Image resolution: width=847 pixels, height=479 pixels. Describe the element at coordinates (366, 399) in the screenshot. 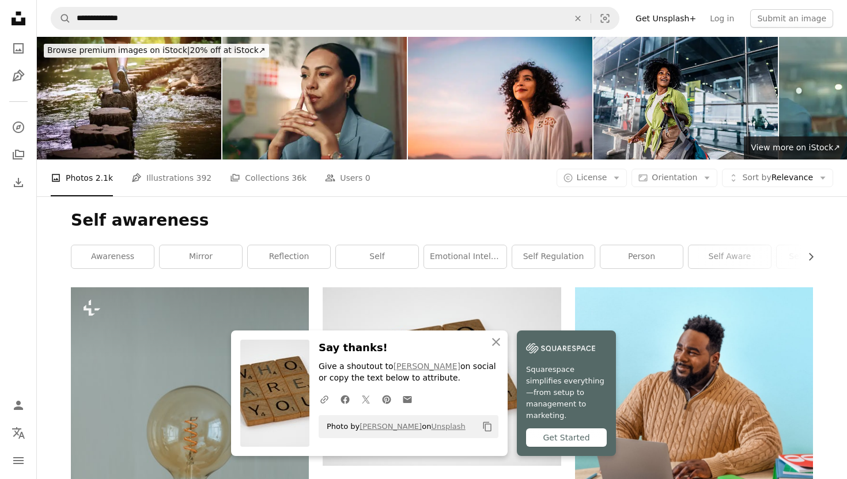

I see `a: Share on Twitter` at that location.